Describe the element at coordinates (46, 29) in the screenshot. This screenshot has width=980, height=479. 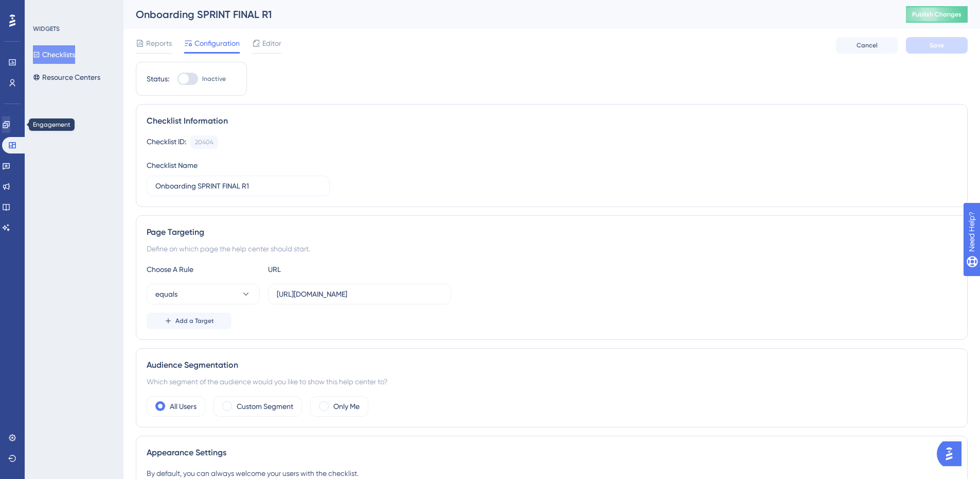
I see `div: WIDGETS` at that location.